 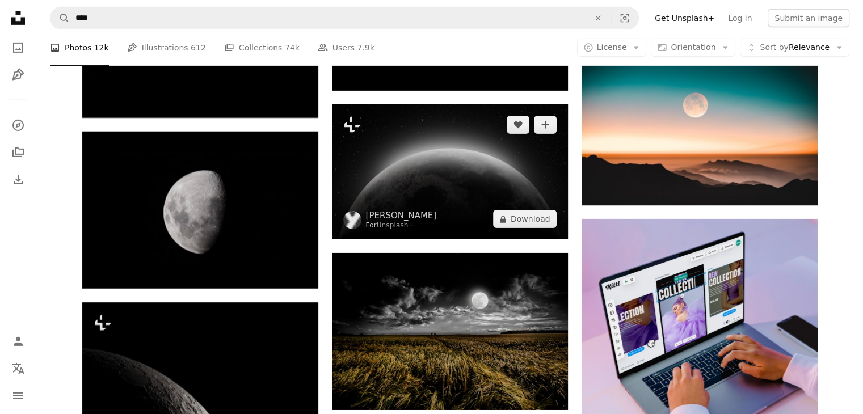 What do you see at coordinates (794, 48) in the screenshot?
I see `span: Relevance` at bounding box center [794, 48].